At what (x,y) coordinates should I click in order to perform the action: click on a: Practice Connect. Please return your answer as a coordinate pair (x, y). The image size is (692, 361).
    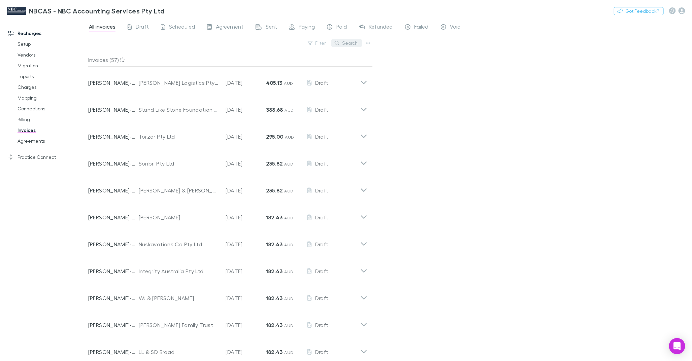
    Looking at the image, I should click on (47, 157).